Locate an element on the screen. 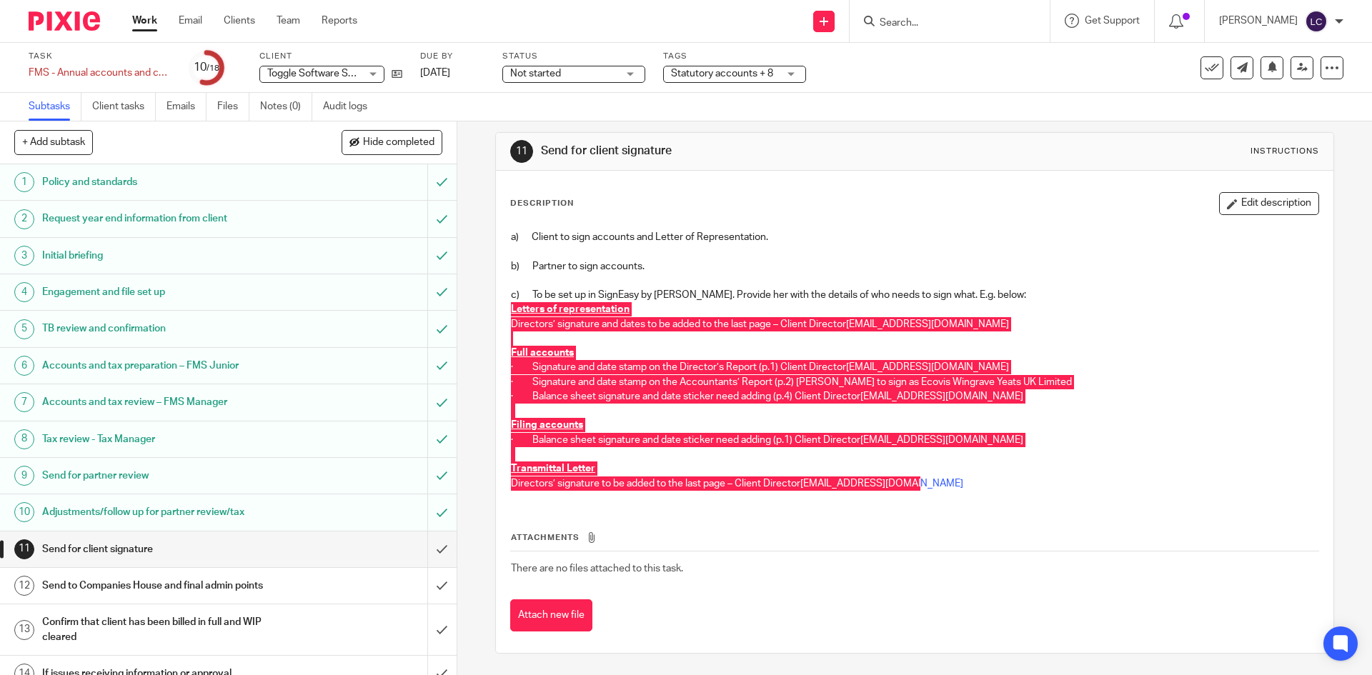 The image size is (1372, 675). h1: Accounts and tax review – FMS Manager is located at coordinates (166, 402).